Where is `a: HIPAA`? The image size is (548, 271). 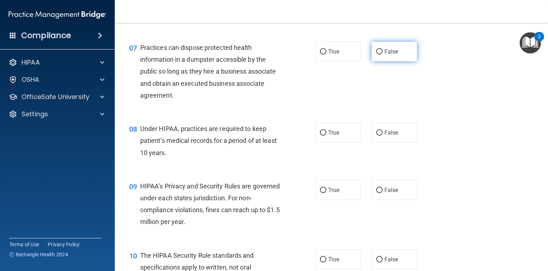
a: HIPAA is located at coordinates (56, 62).